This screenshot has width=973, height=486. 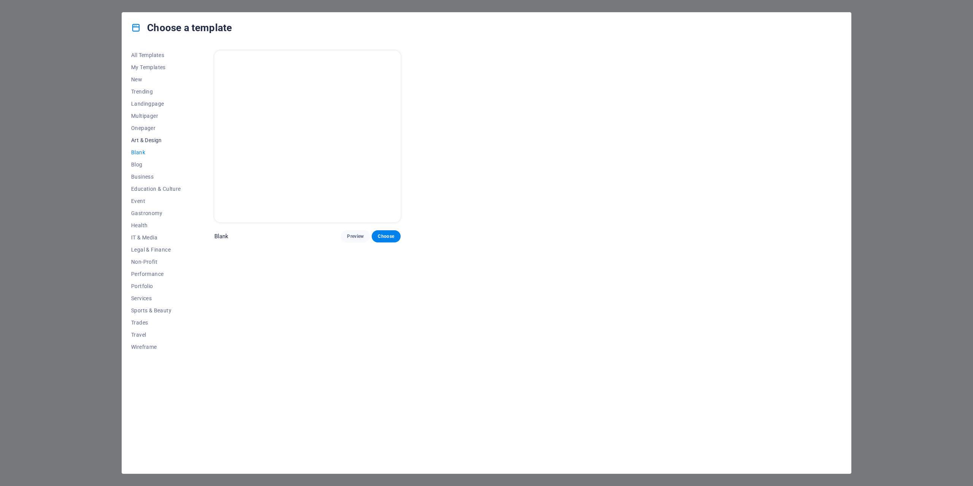 What do you see at coordinates (355, 236) in the screenshot?
I see `span: Preview` at bounding box center [355, 236].